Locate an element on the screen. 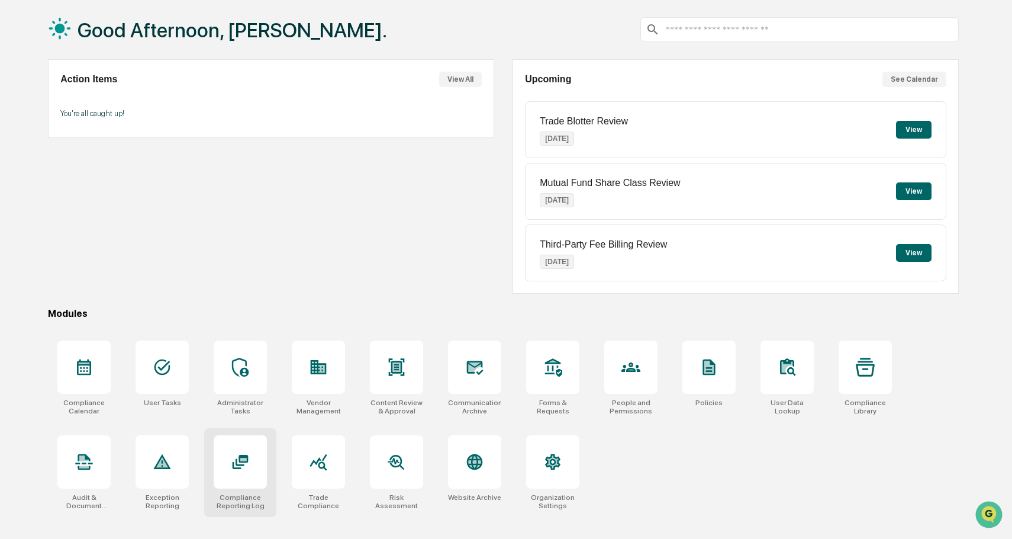 Image resolution: width=1012 pixels, height=539 pixels. a: View All is located at coordinates (460, 79).